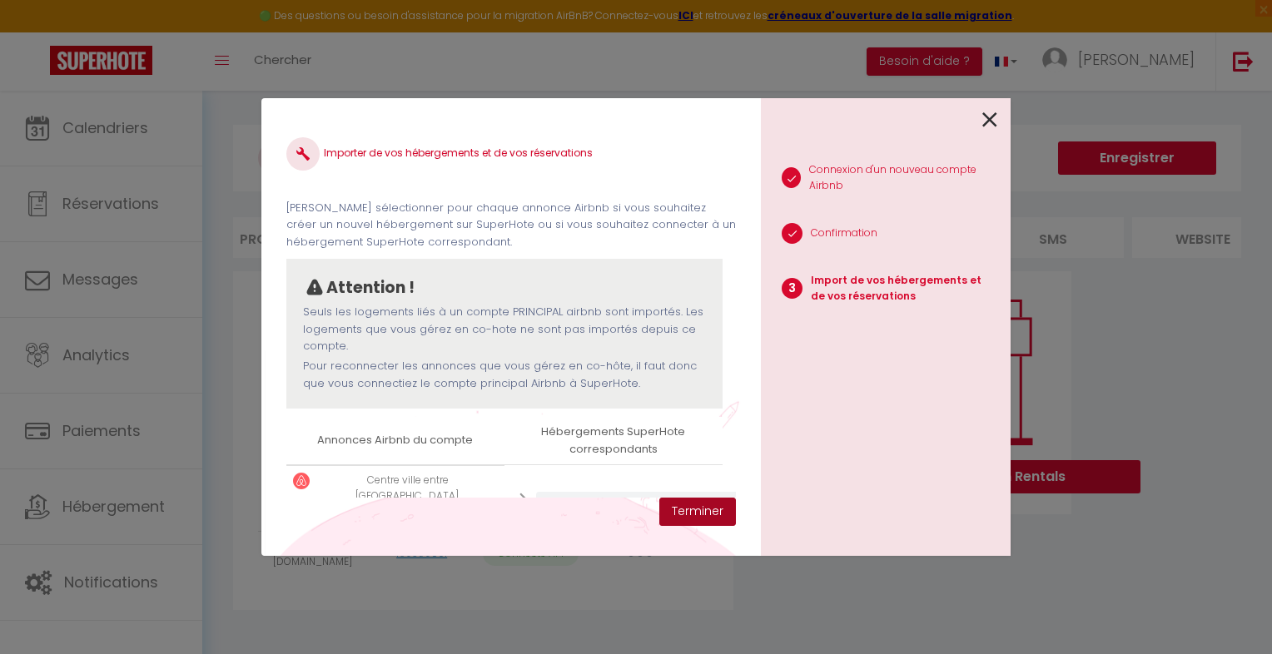  I want to click on span: 3, so click(792, 288).